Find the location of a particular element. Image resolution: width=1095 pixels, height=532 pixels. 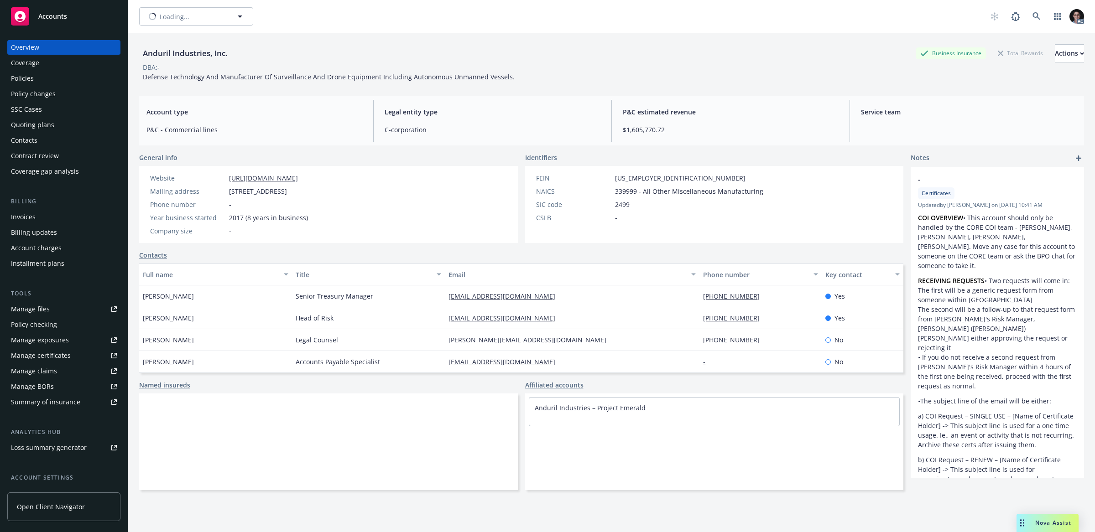

div: Website is located at coordinates (188, 178).